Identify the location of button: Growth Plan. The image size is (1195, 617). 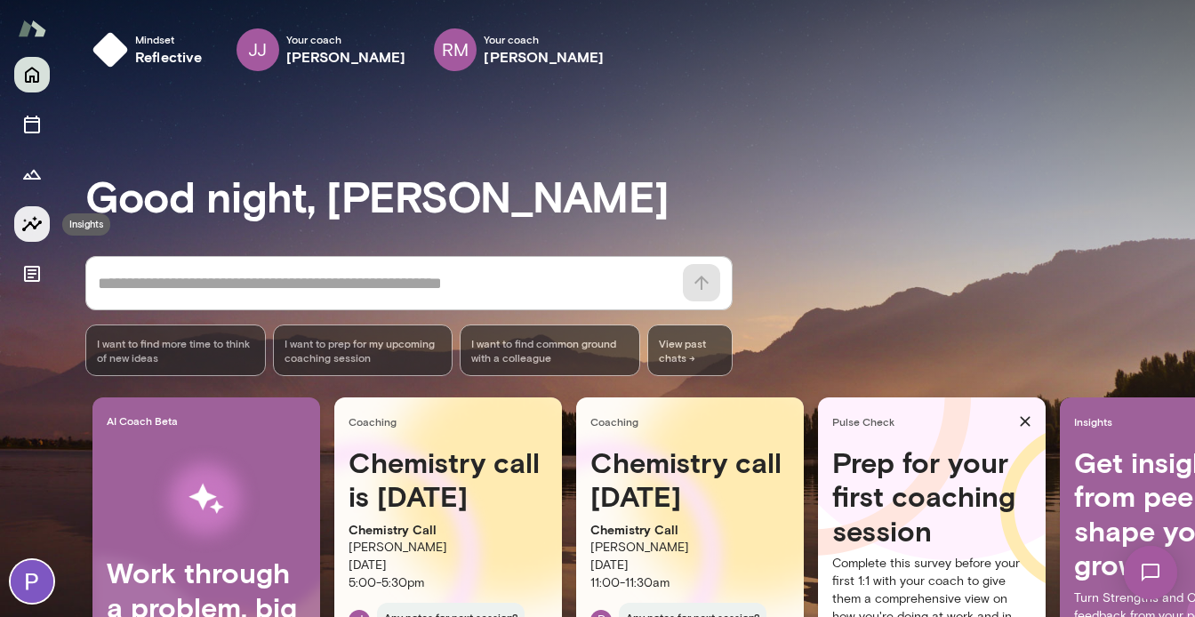
(32, 174).